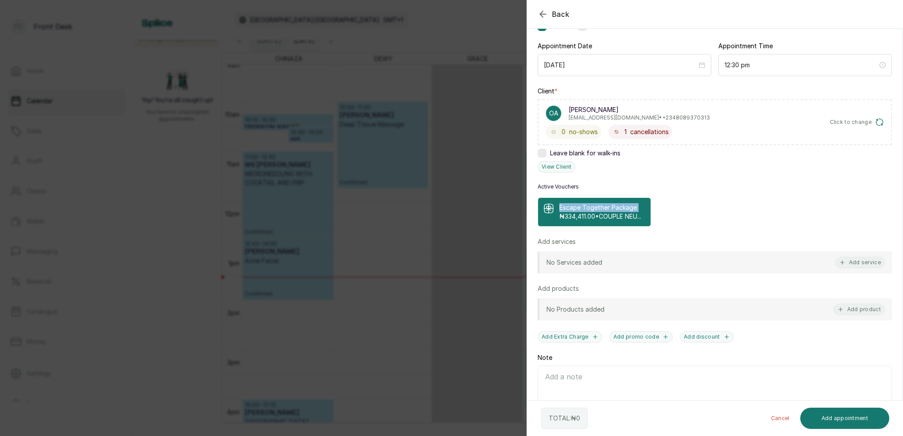 The height and width of the screenshot is (436, 903). Describe the element at coordinates (845, 419) in the screenshot. I see `button: Add appointment` at that location.